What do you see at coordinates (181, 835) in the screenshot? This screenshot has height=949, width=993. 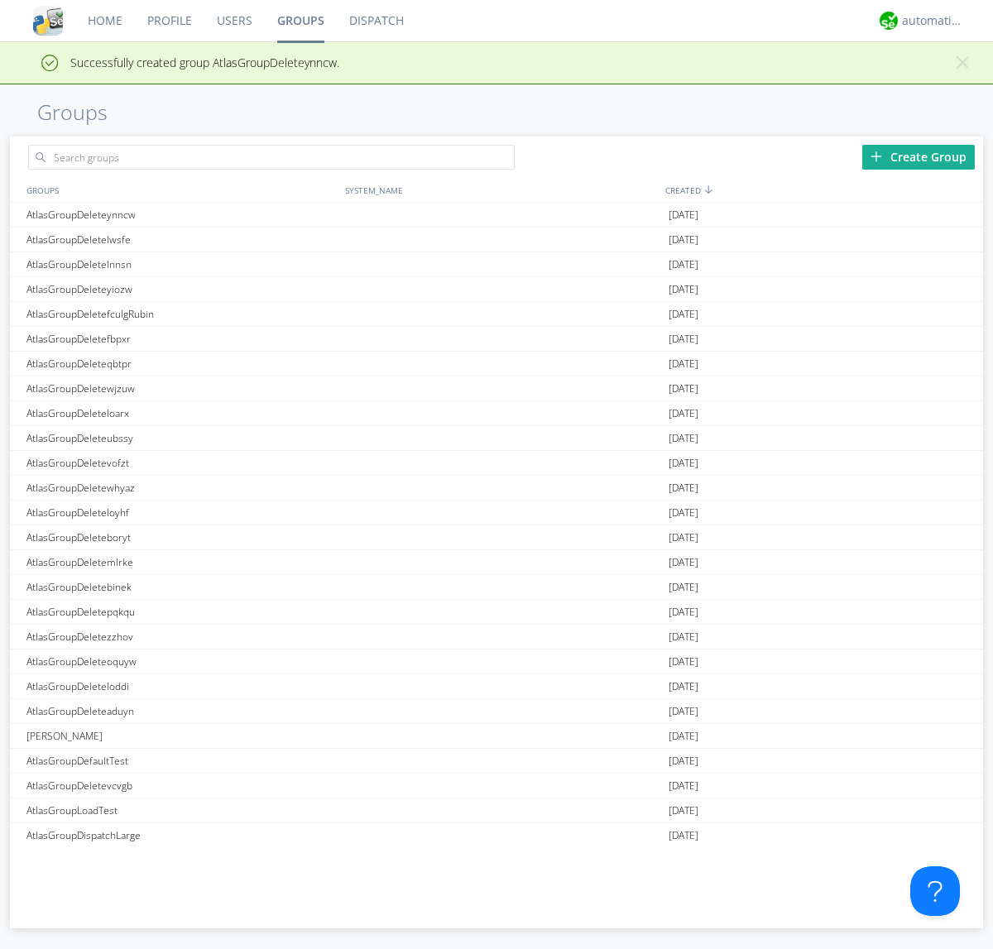 I see `div: AtlasGroupDispatchLarge` at bounding box center [181, 835].